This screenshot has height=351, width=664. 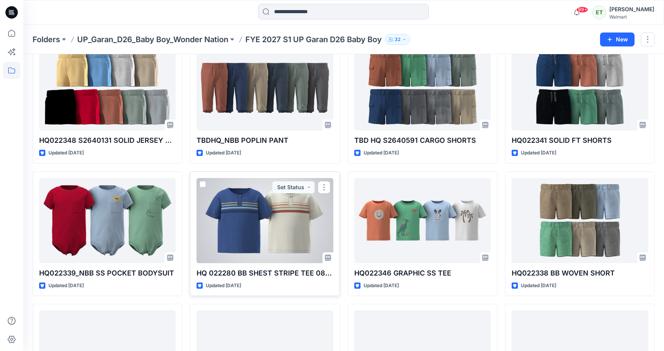 What do you see at coordinates (153, 40) in the screenshot?
I see `a: UP_Garan_D26_Baby Boy_Wonder Nation` at bounding box center [153, 40].